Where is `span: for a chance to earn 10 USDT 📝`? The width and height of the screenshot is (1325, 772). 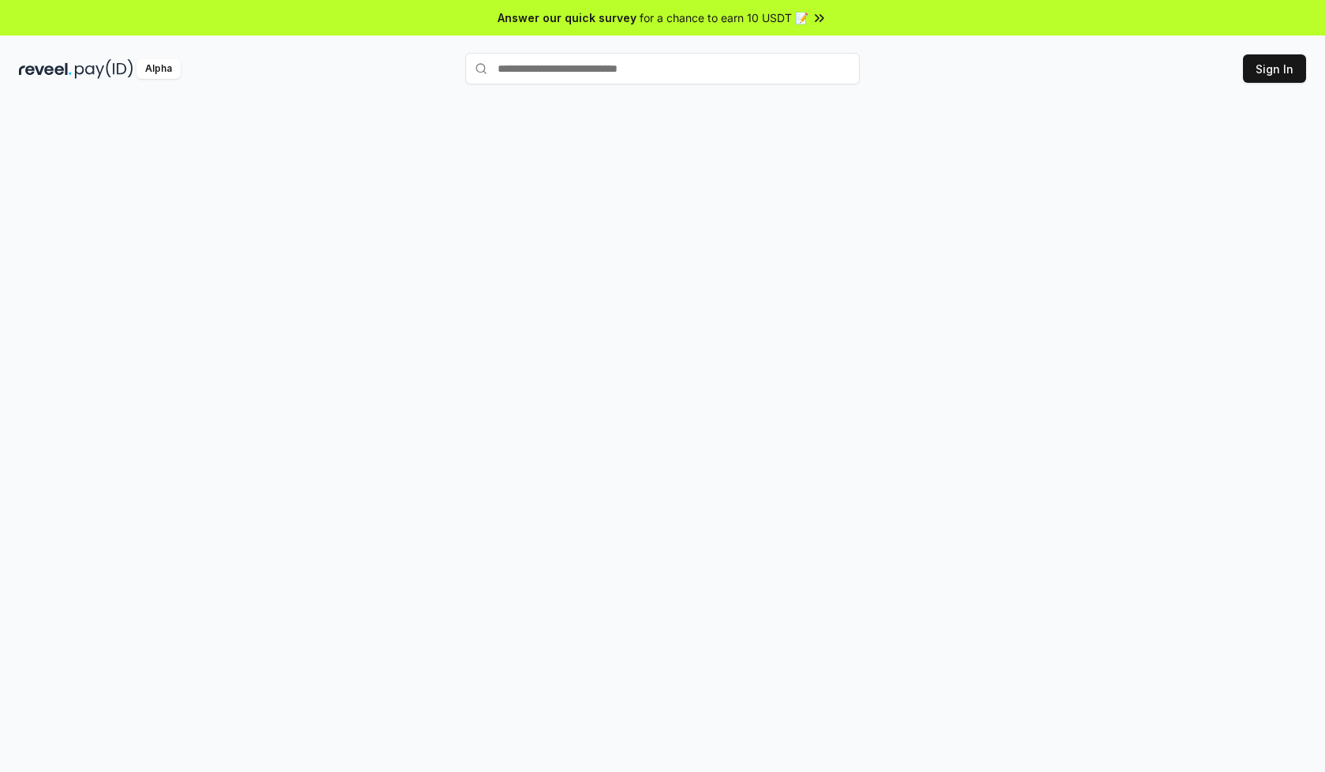
span: for a chance to earn 10 USDT 📝 is located at coordinates (724, 17).